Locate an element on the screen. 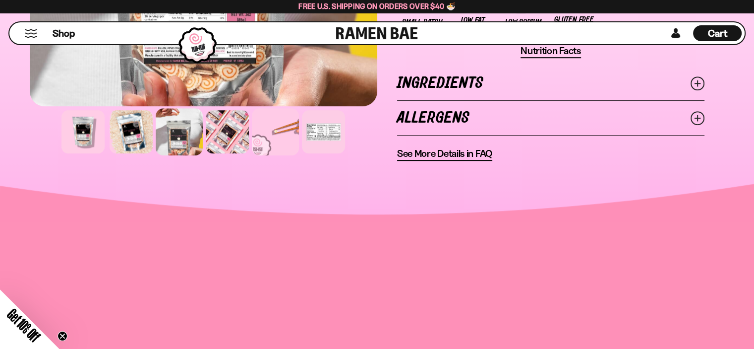 The image size is (754, 349). a: Allergens is located at coordinates (551, 118).